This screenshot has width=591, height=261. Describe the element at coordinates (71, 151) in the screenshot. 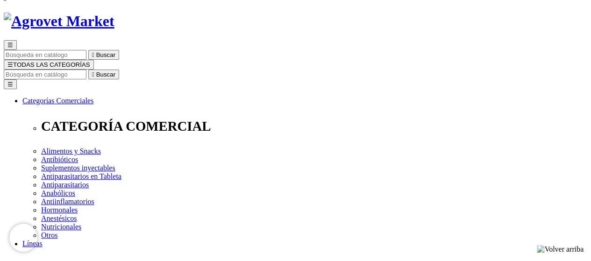

I see `span: Alimentos y Snacks` at that location.